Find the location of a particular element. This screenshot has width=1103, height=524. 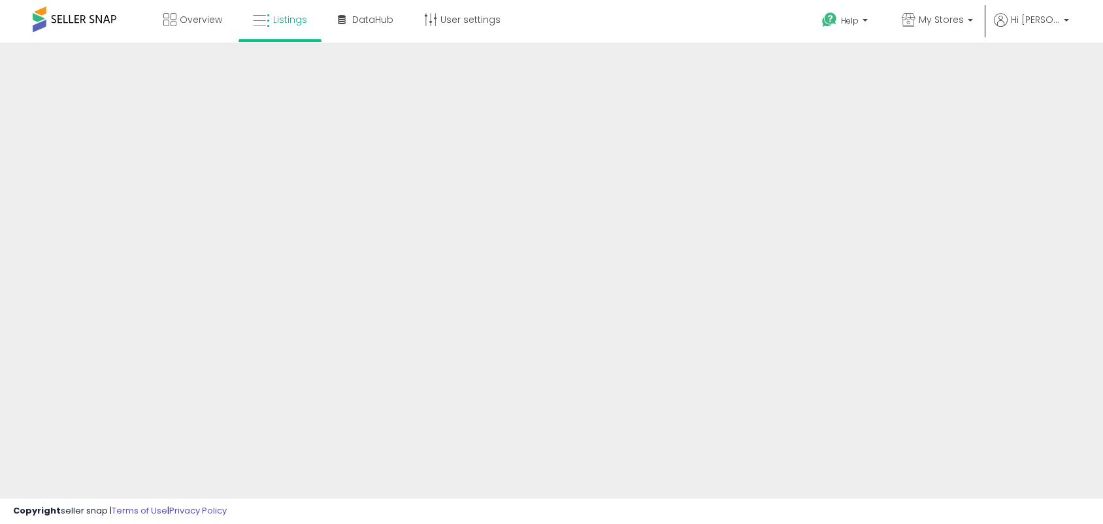

a: Privacy Policy is located at coordinates (198, 510).